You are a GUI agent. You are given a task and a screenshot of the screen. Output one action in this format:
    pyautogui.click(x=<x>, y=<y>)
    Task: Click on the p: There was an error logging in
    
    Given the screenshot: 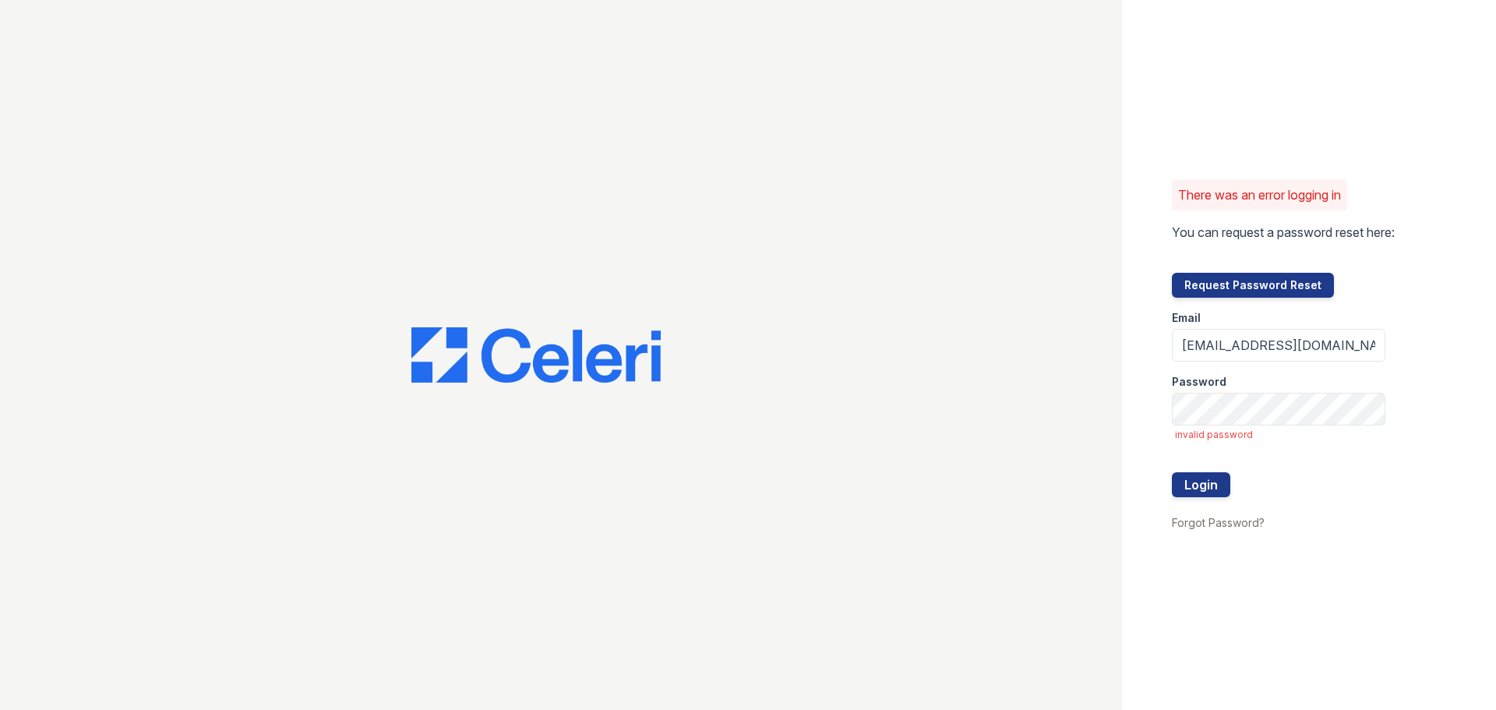 What is the action you would take?
    pyautogui.click(x=1259, y=195)
    